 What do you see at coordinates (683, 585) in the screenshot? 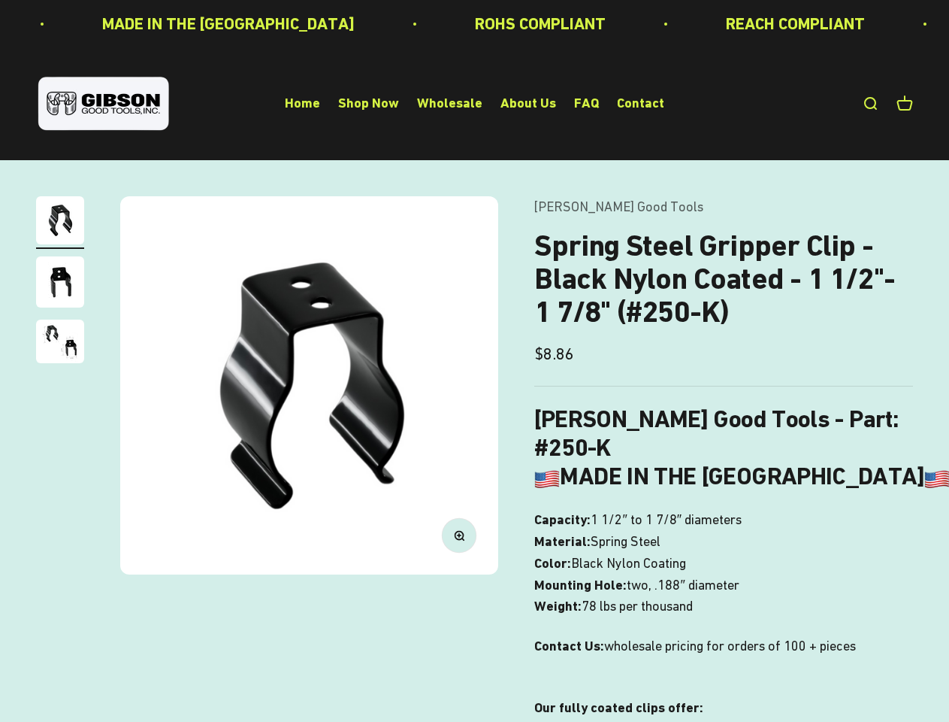
I see `span: two, .188″ diameter` at bounding box center [683, 585].